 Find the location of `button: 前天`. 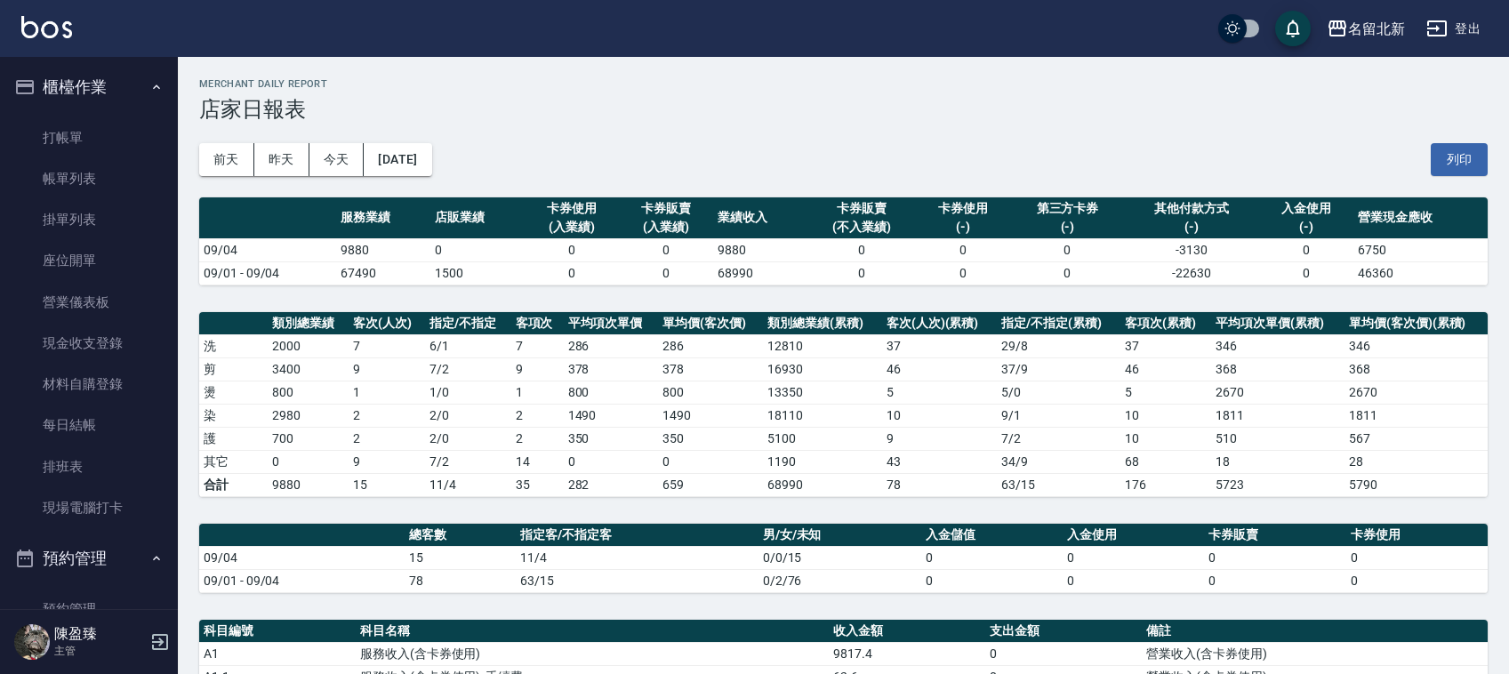

button: 前天 is located at coordinates (227, 159).